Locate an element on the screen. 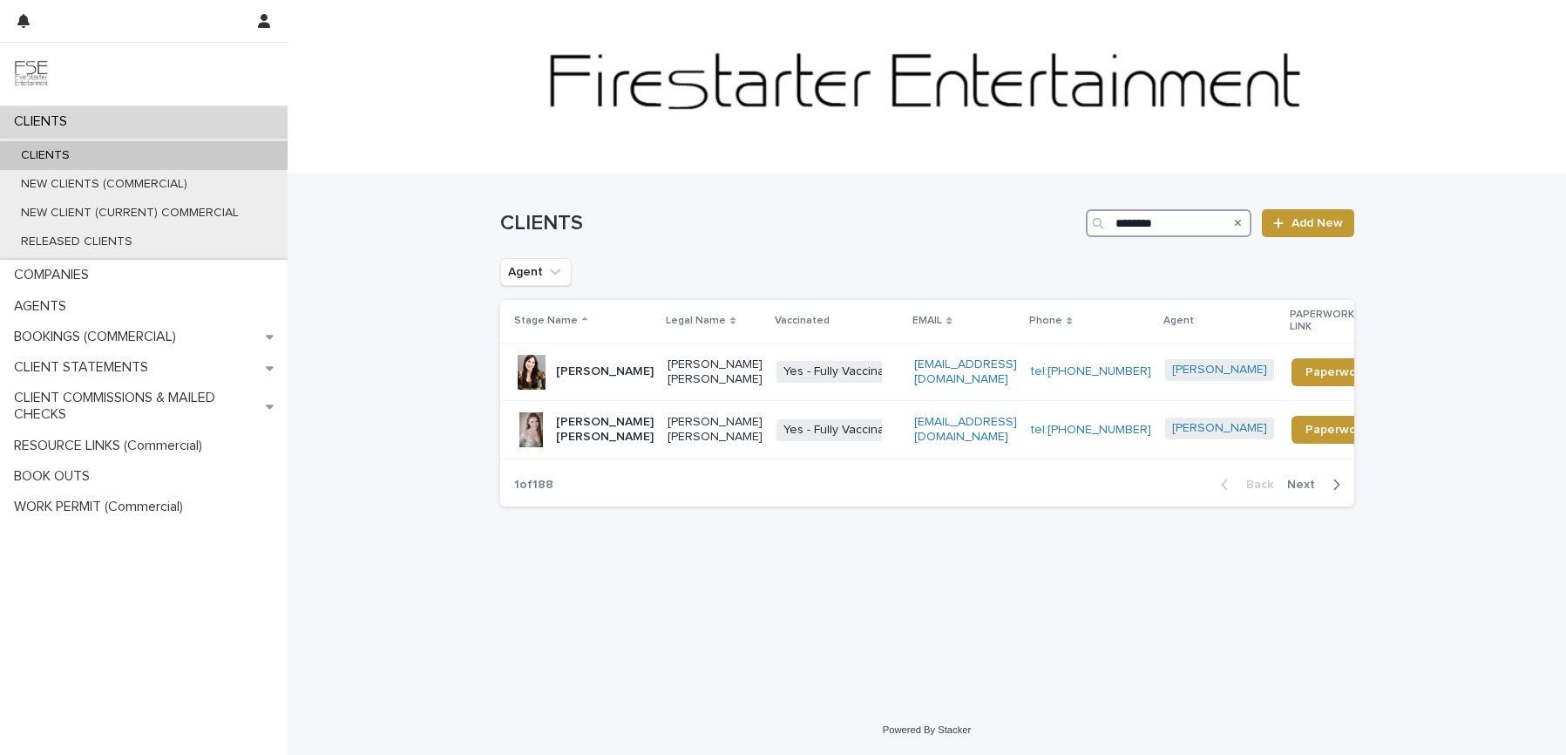 The height and width of the screenshot is (755, 1566). p: BOOKINGS (COMMERCIAL) is located at coordinates (98, 336).